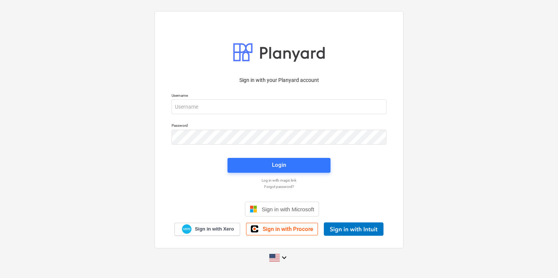 This screenshot has width=558, height=278. I want to click on img: Xero logo, so click(187, 229).